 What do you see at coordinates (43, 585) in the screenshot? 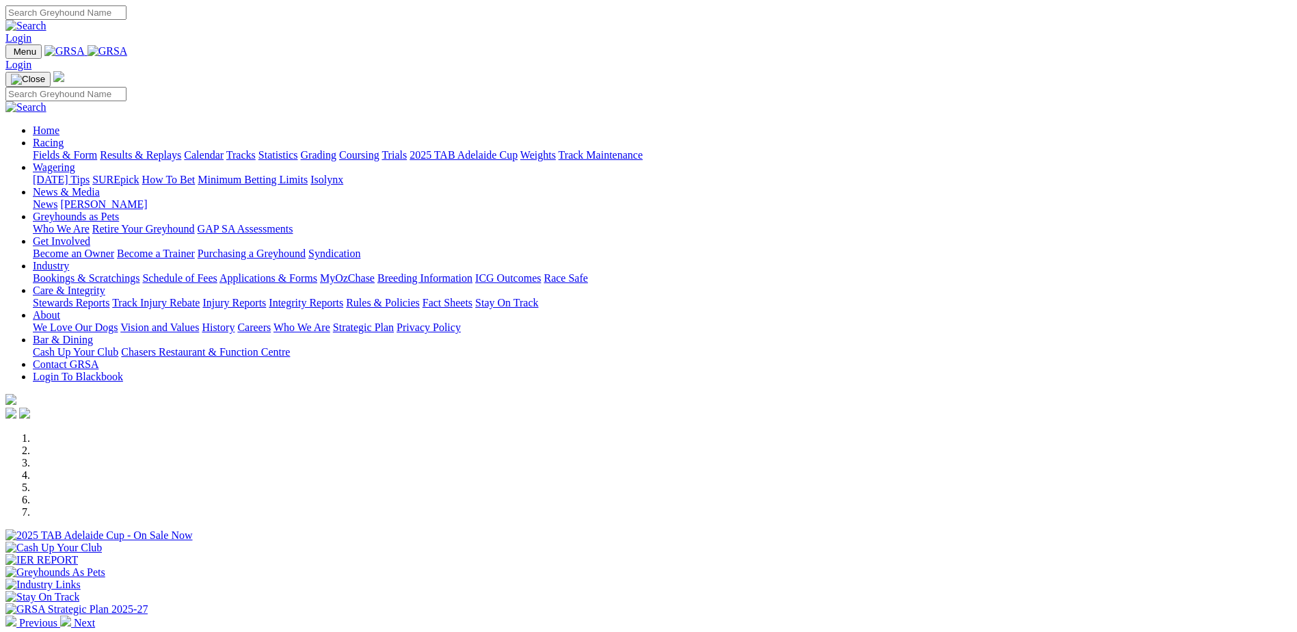
I see `img: Industry Links` at bounding box center [43, 585].